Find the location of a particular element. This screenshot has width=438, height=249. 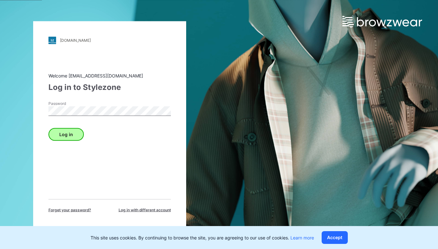

a: Learn more is located at coordinates (302, 237).